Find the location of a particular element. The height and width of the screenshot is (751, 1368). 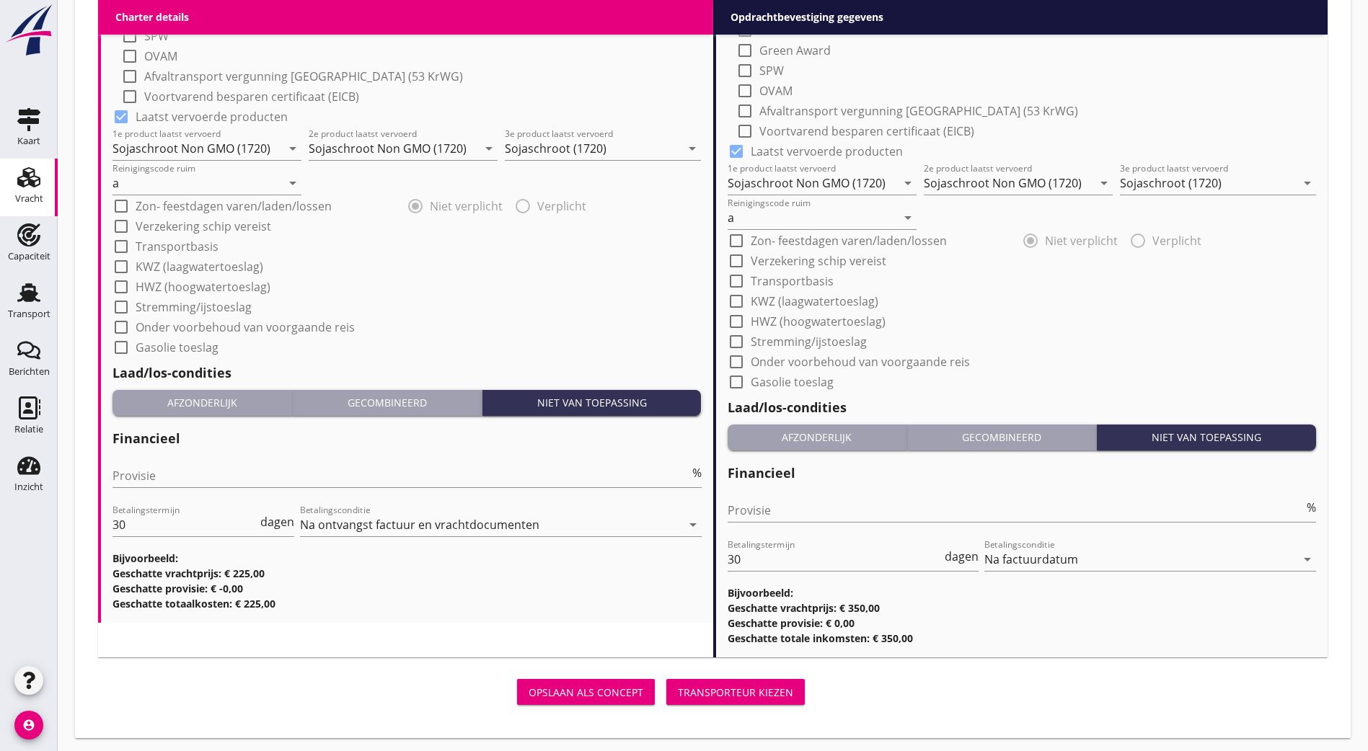

div: Kaart is located at coordinates (29, 141).